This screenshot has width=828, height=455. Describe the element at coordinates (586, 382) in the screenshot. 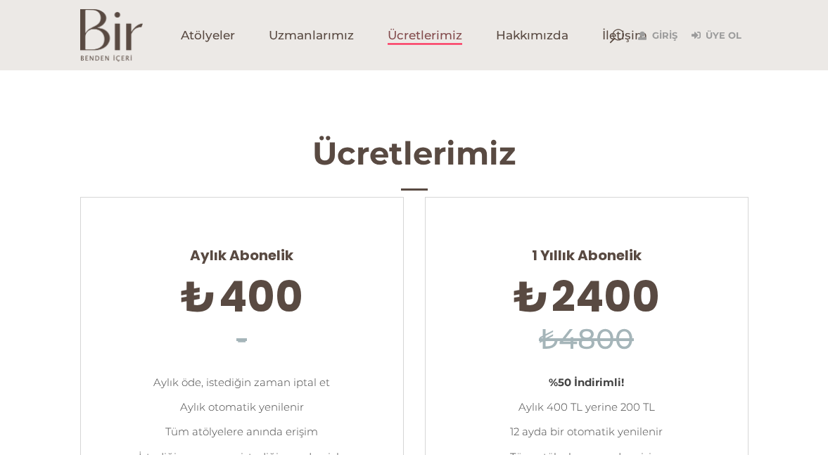

I see `strong: %50 İndirimli!` at that location.